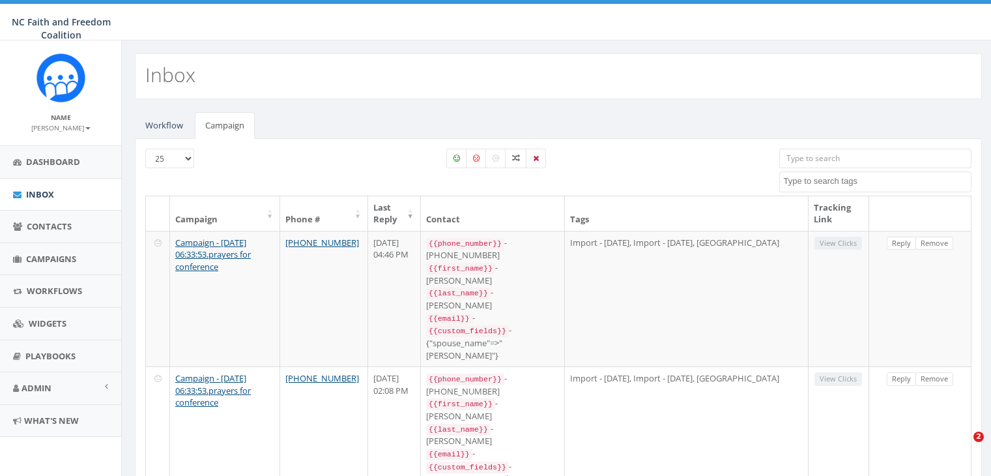  What do you see at coordinates (49, 226) in the screenshot?
I see `span: Contacts` at bounding box center [49, 226].